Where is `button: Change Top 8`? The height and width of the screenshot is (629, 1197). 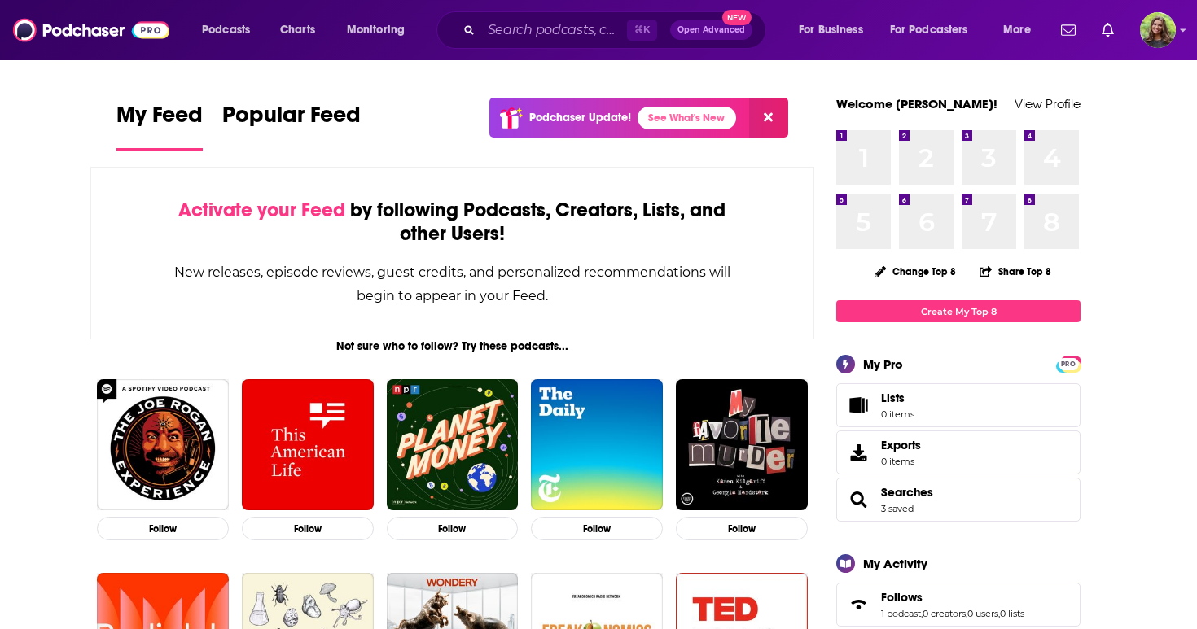
button: Change Top 8 is located at coordinates (915, 271).